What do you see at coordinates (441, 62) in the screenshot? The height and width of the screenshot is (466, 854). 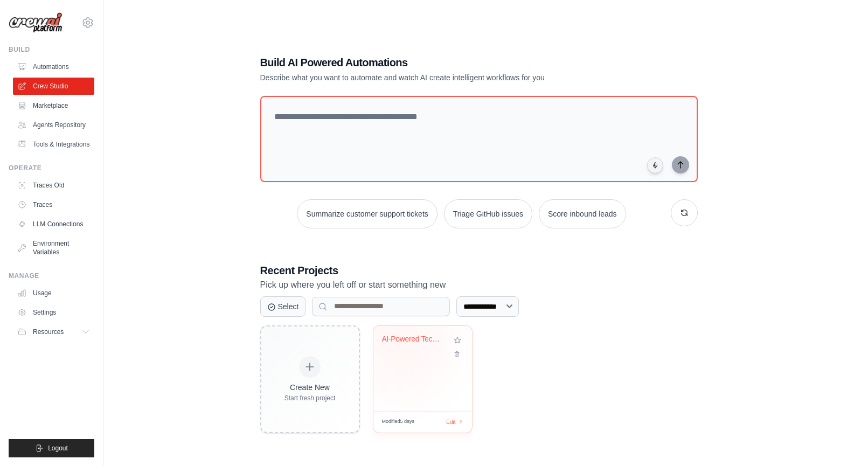 I see `h1: Build AI Powered Automations` at bounding box center [441, 62].